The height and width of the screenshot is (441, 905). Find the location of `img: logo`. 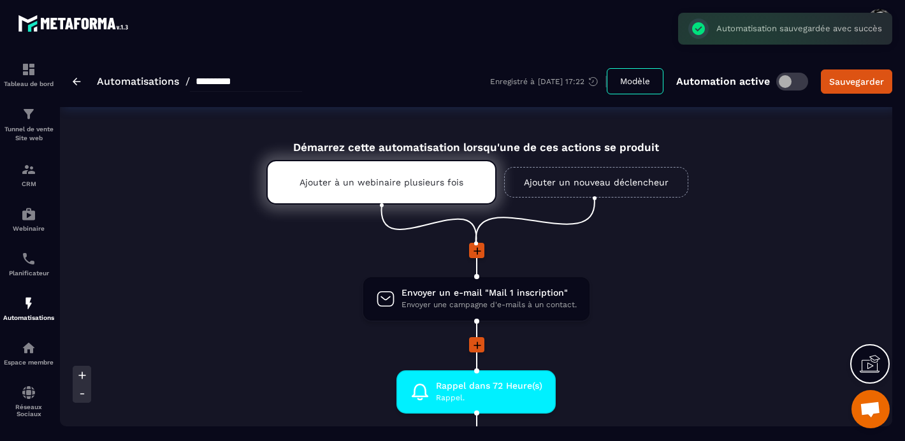

img: logo is located at coordinates (75, 23).